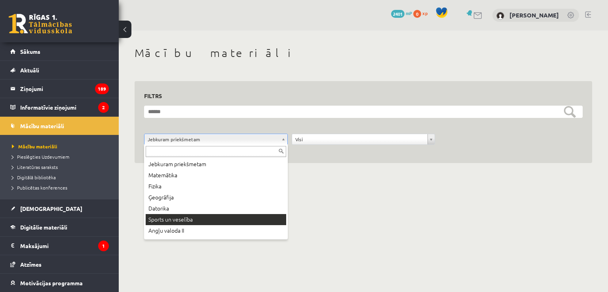 The width and height of the screenshot is (608, 292). I want to click on div: Matemātika, so click(216, 175).